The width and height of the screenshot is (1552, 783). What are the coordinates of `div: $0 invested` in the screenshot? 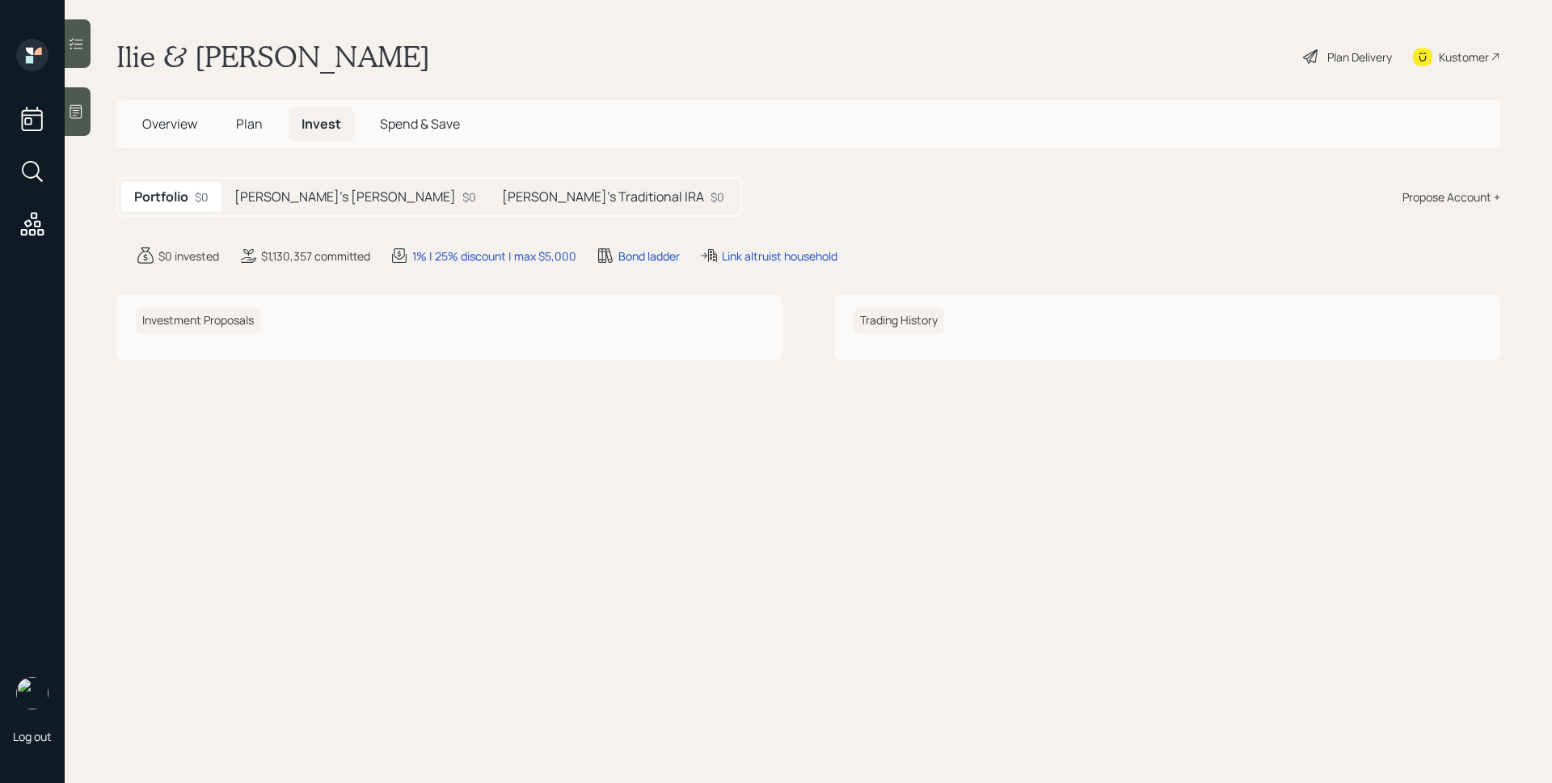 It's located at (188, 255).